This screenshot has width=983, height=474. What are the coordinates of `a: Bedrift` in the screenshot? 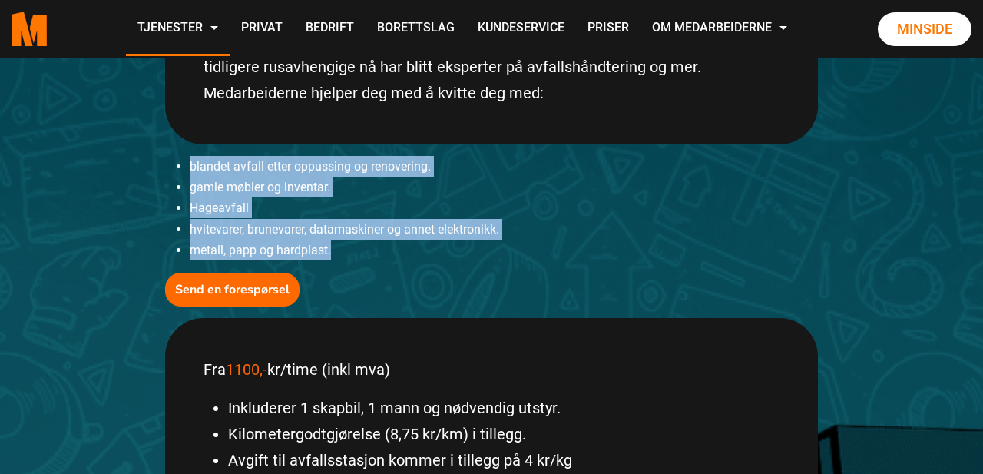 It's located at (329, 28).